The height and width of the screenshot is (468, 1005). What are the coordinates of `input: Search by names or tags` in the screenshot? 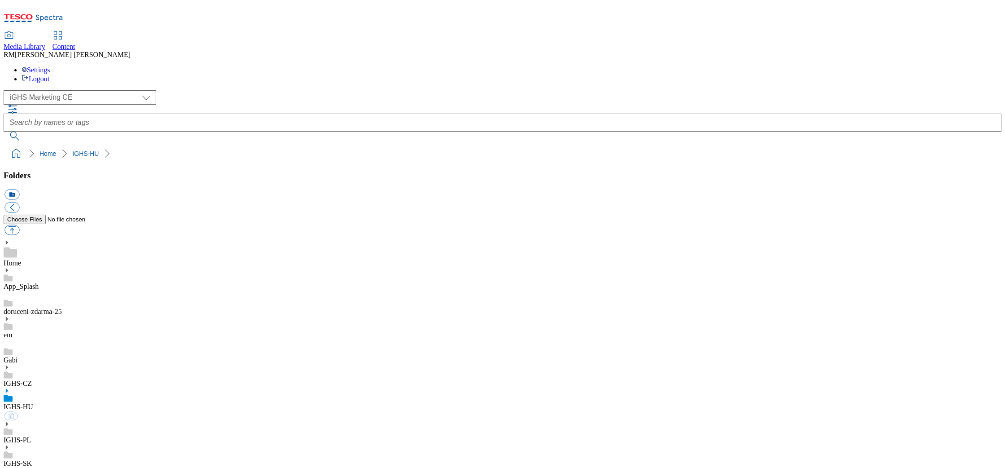 It's located at (503, 123).